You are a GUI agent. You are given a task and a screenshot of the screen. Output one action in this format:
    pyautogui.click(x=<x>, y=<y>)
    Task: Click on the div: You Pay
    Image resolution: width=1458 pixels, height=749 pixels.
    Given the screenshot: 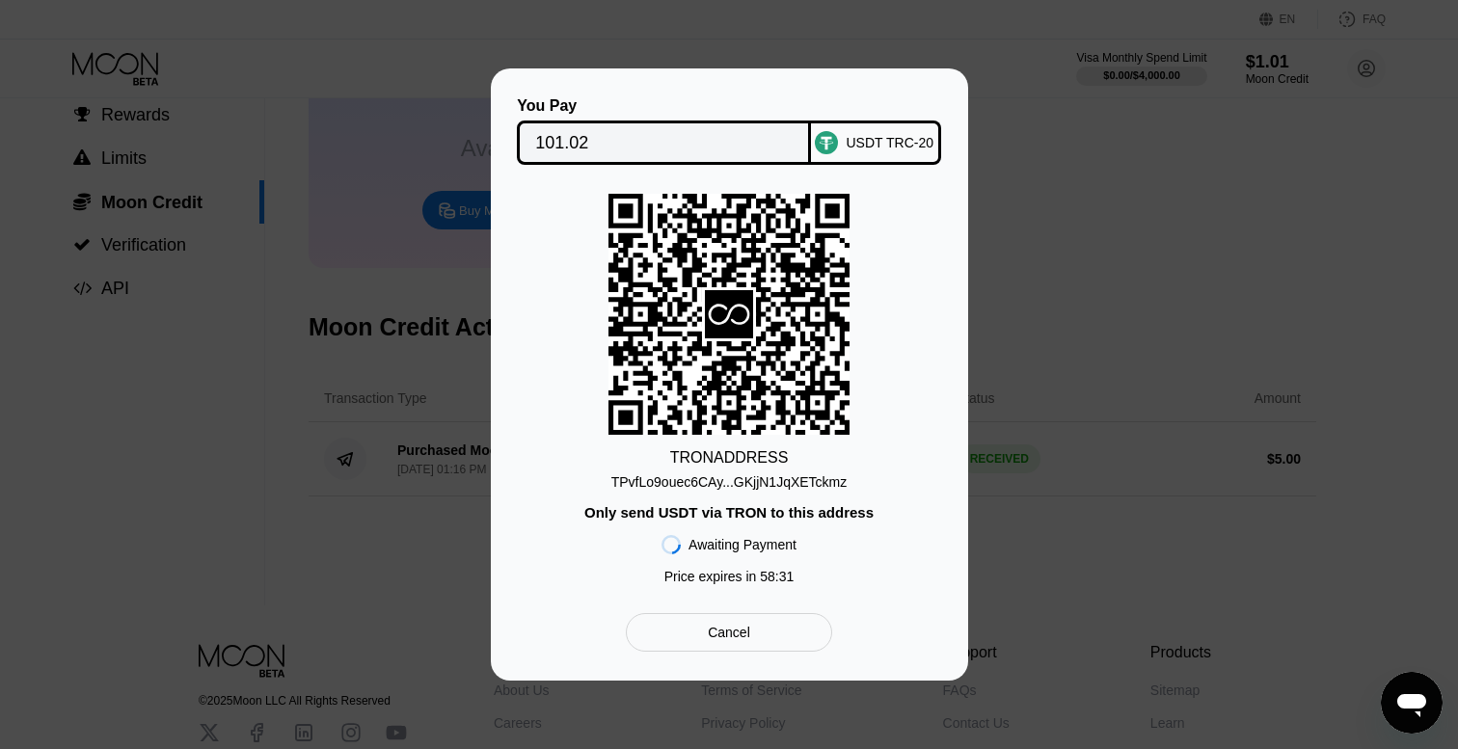 What is the action you would take?
    pyautogui.click(x=663, y=106)
    